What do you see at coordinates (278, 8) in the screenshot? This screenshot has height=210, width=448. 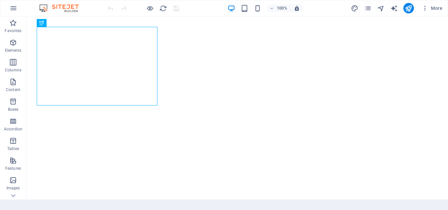 I see `button: 100%` at bounding box center [278, 8].